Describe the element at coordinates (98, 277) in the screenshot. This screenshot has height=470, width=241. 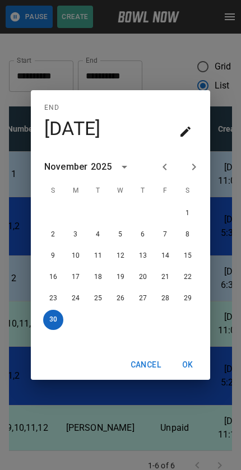
I see `button: Nov 18, 2025` at that location.